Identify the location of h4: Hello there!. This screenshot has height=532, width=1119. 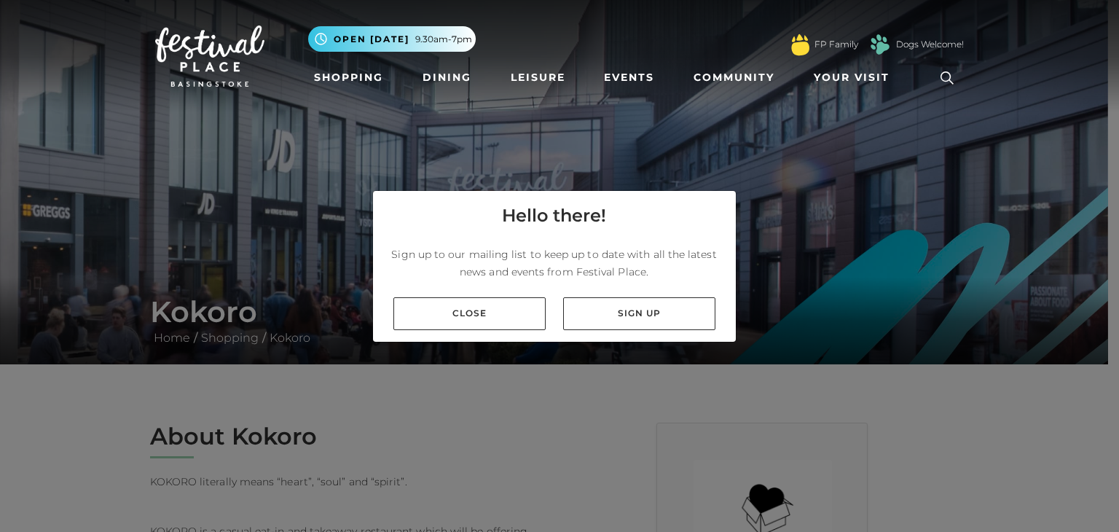
(554, 216).